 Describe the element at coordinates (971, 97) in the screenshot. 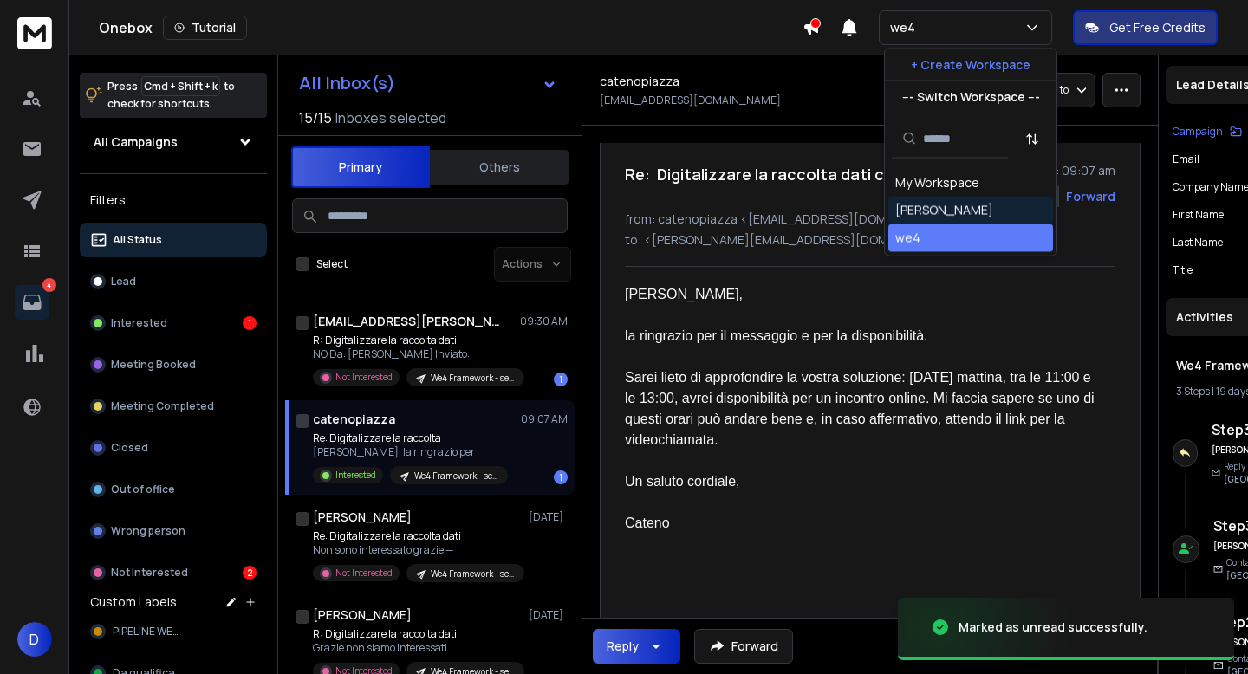

I see `p: --- Switch Workspace ---` at that location.